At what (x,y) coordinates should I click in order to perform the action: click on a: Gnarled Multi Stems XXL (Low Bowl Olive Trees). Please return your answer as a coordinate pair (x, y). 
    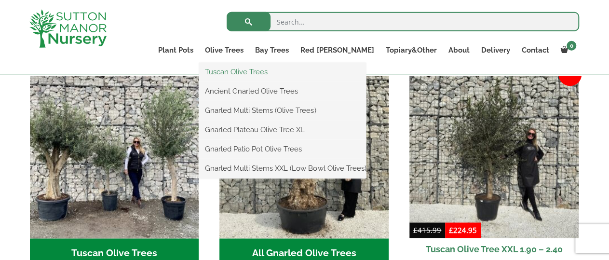
    Looking at the image, I should click on (282, 168).